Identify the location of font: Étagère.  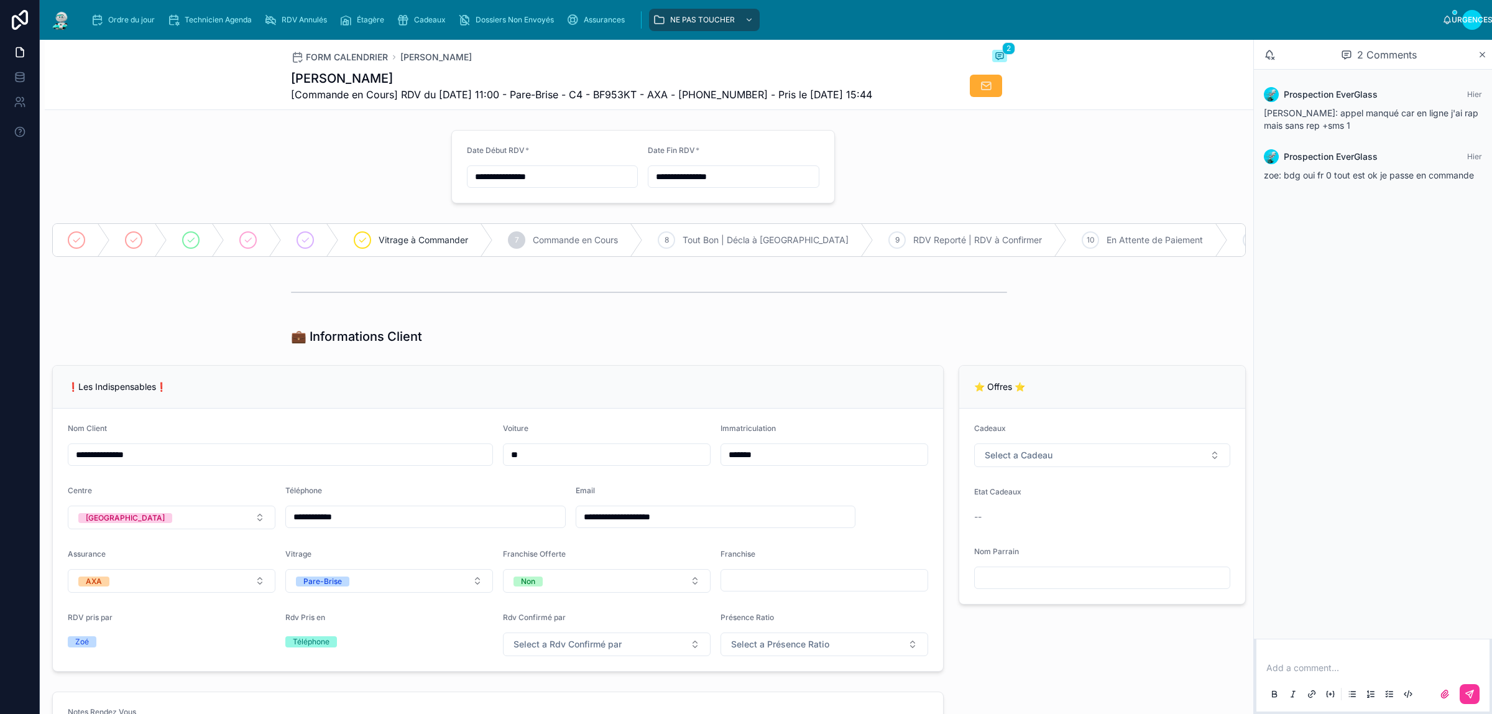
(370, 19).